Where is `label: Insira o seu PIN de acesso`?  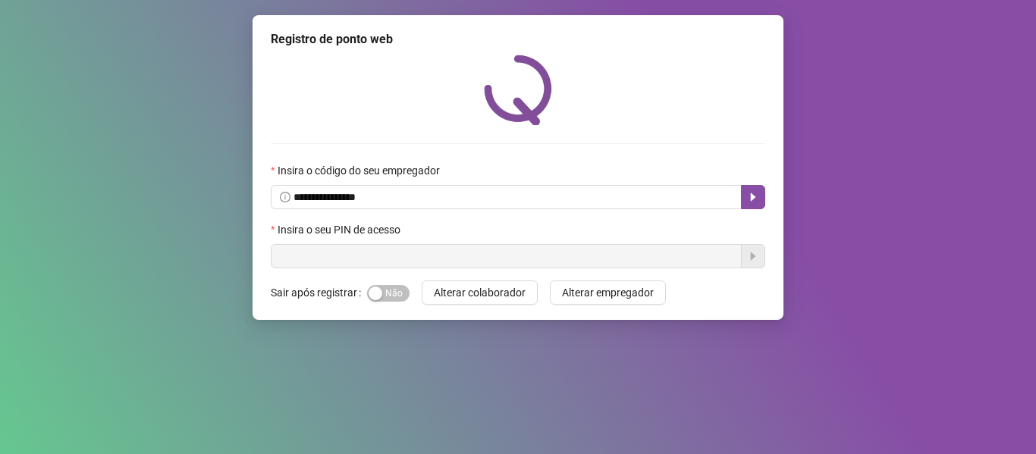
label: Insira o seu PIN de acesso is located at coordinates (340, 230).